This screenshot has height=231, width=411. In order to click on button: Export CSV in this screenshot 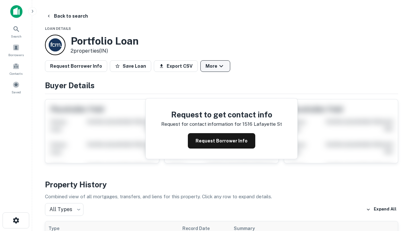, I will do `click(176, 66)`.